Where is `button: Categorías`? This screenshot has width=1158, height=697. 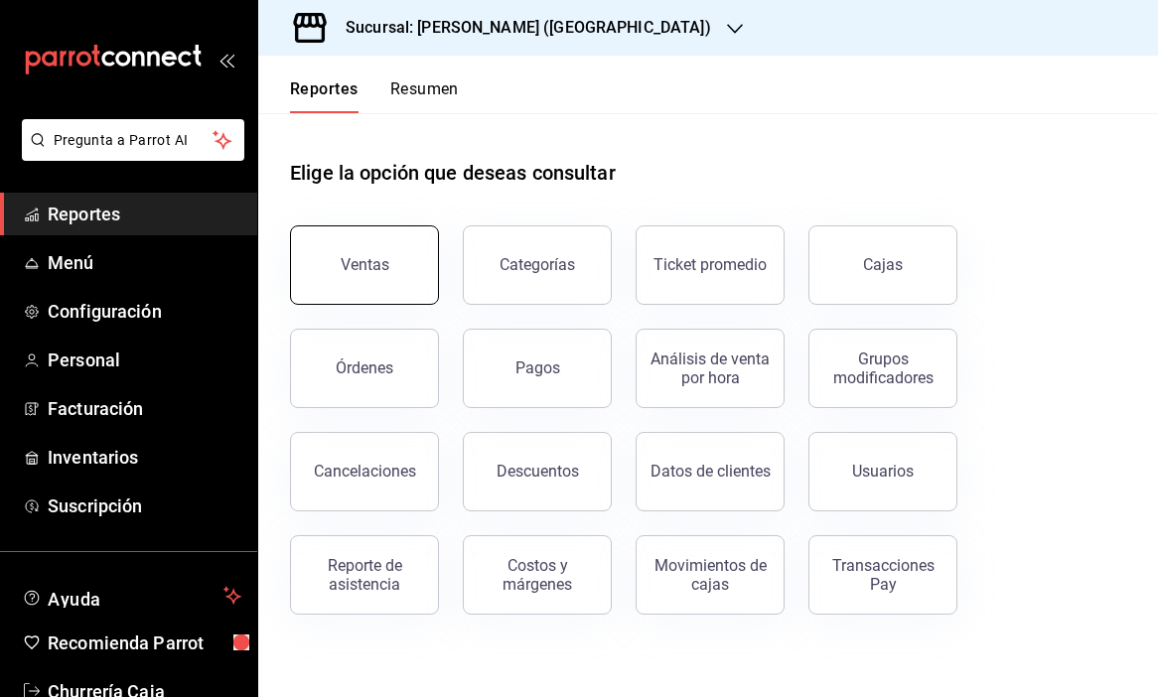 button: Categorías is located at coordinates (537, 265).